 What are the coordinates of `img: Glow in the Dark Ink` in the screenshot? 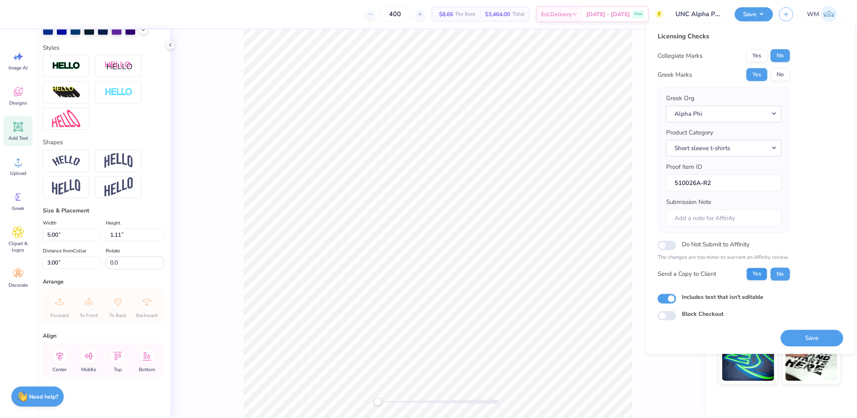 It's located at (748, 360).